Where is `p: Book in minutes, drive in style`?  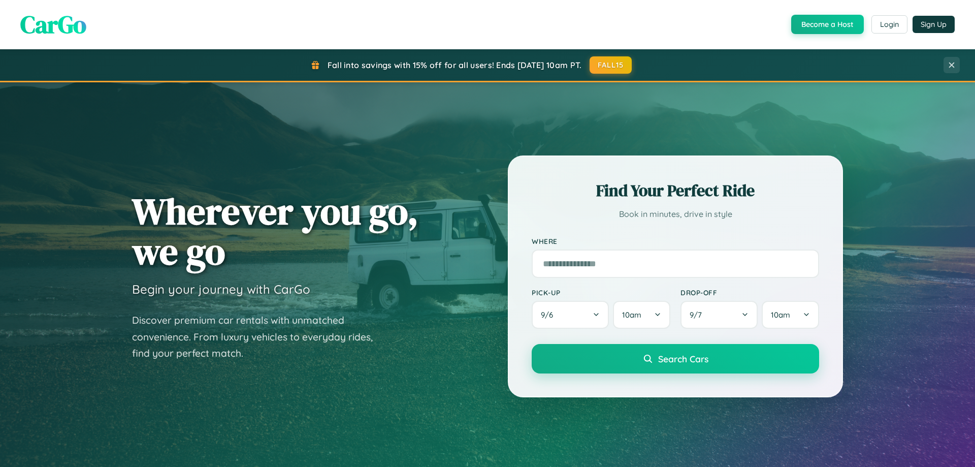 p: Book in minutes, drive in style is located at coordinates (675, 214).